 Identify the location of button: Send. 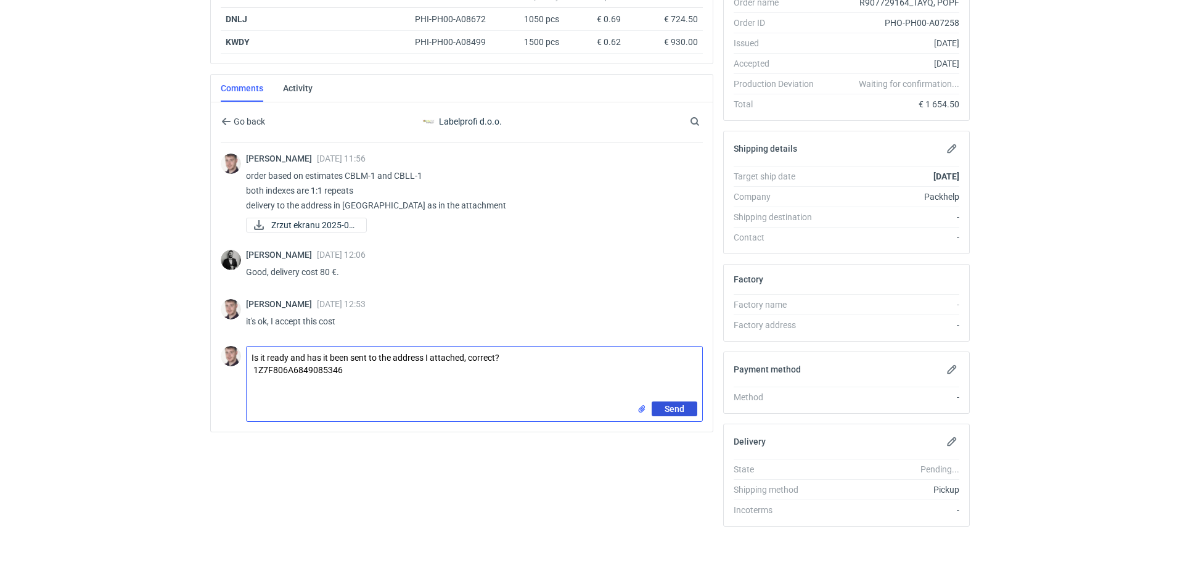
(675, 409).